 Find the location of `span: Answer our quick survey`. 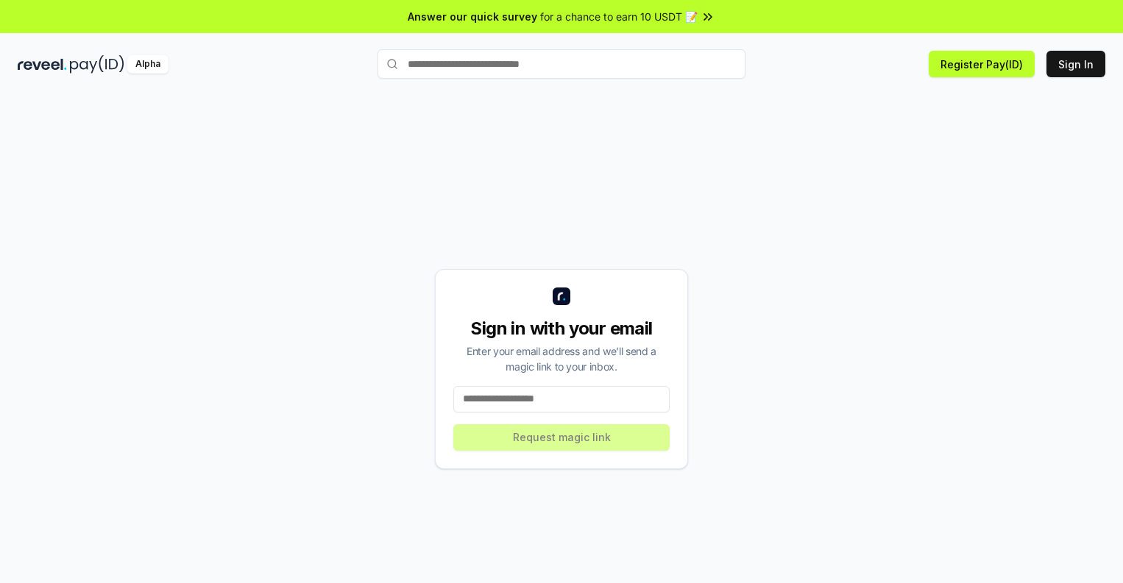

span: Answer our quick survey is located at coordinates (472, 16).